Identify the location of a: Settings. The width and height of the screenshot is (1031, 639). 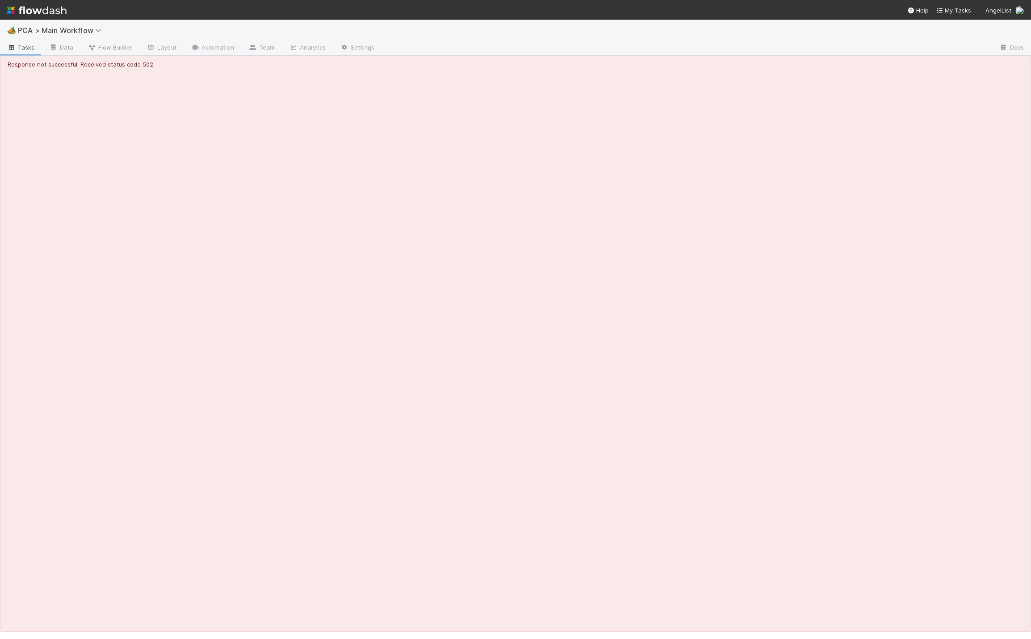
(357, 48).